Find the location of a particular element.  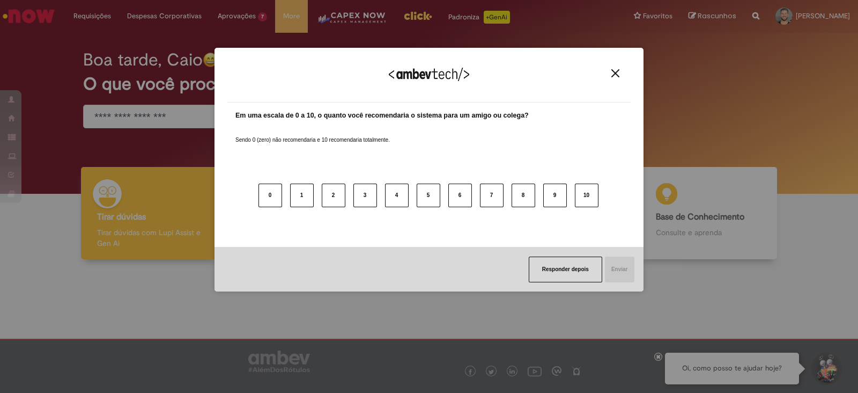

img: Close is located at coordinates (615, 73).